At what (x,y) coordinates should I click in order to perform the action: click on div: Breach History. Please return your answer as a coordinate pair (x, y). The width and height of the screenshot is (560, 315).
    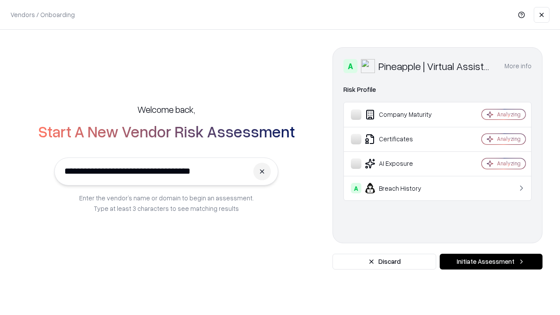
    Looking at the image, I should click on (403, 188).